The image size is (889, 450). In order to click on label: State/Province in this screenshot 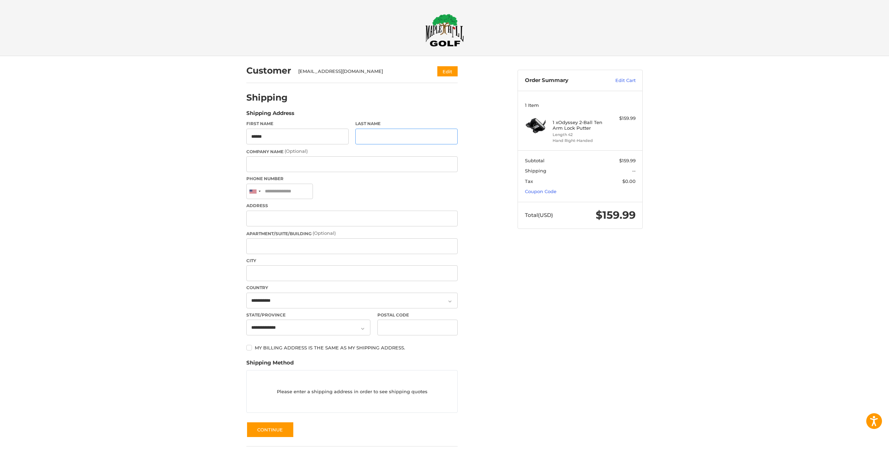, I will do `click(308, 315)`.